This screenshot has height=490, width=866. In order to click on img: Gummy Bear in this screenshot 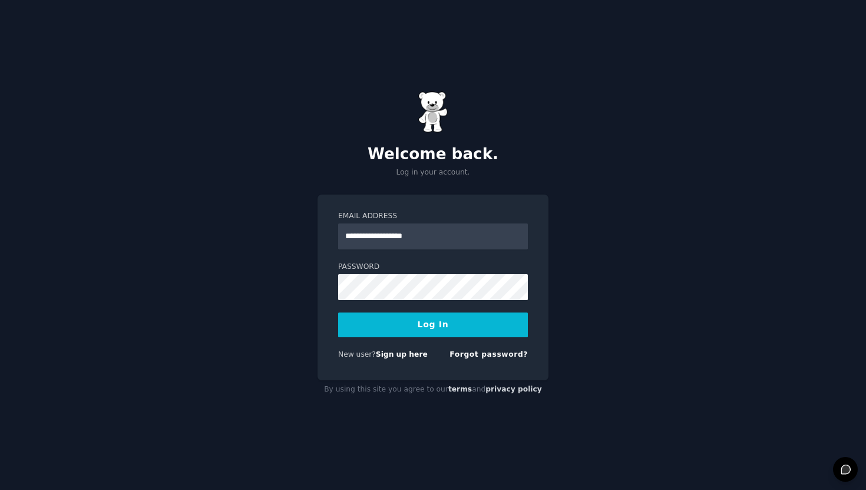, I will do `click(433, 112)`.